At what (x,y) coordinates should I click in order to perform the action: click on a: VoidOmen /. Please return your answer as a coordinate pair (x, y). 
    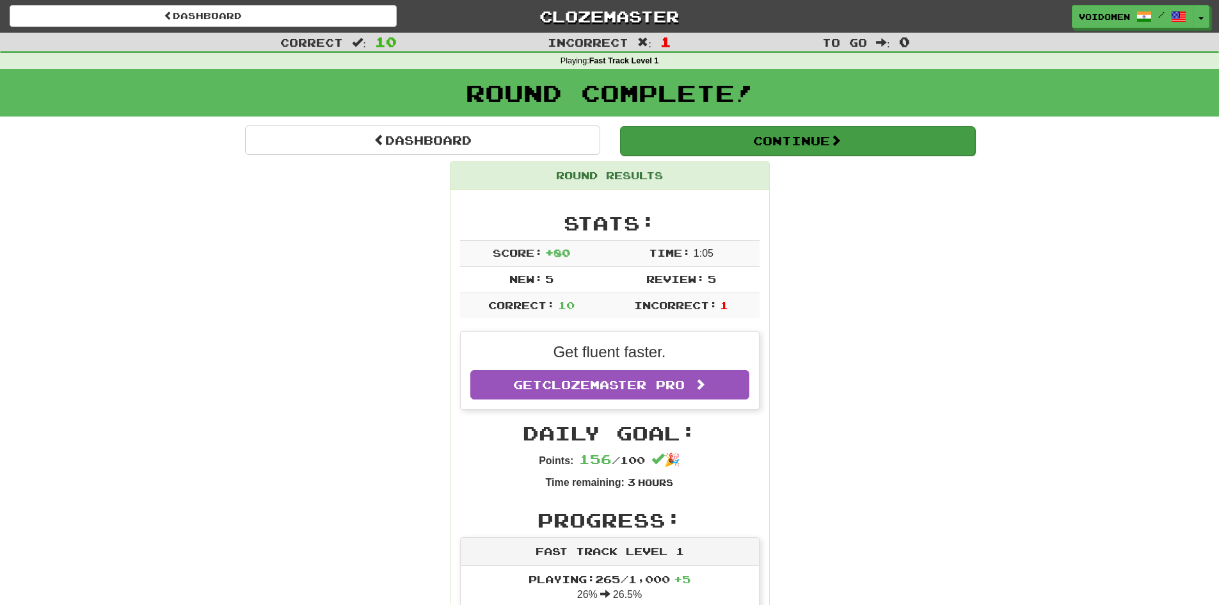
    Looking at the image, I should click on (1132, 17).